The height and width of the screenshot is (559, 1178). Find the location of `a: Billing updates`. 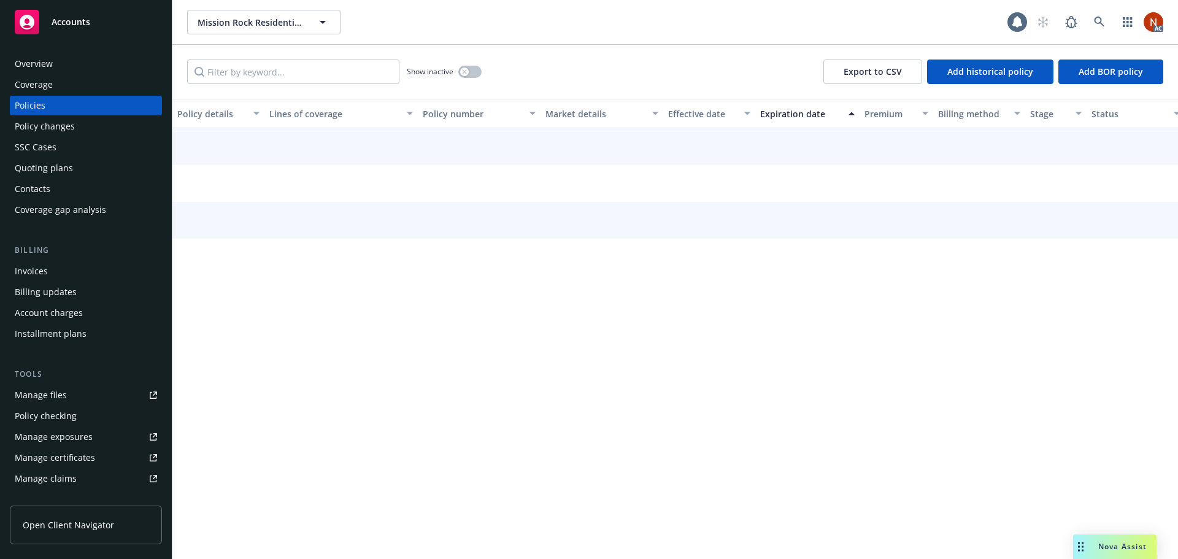

a: Billing updates is located at coordinates (86, 292).